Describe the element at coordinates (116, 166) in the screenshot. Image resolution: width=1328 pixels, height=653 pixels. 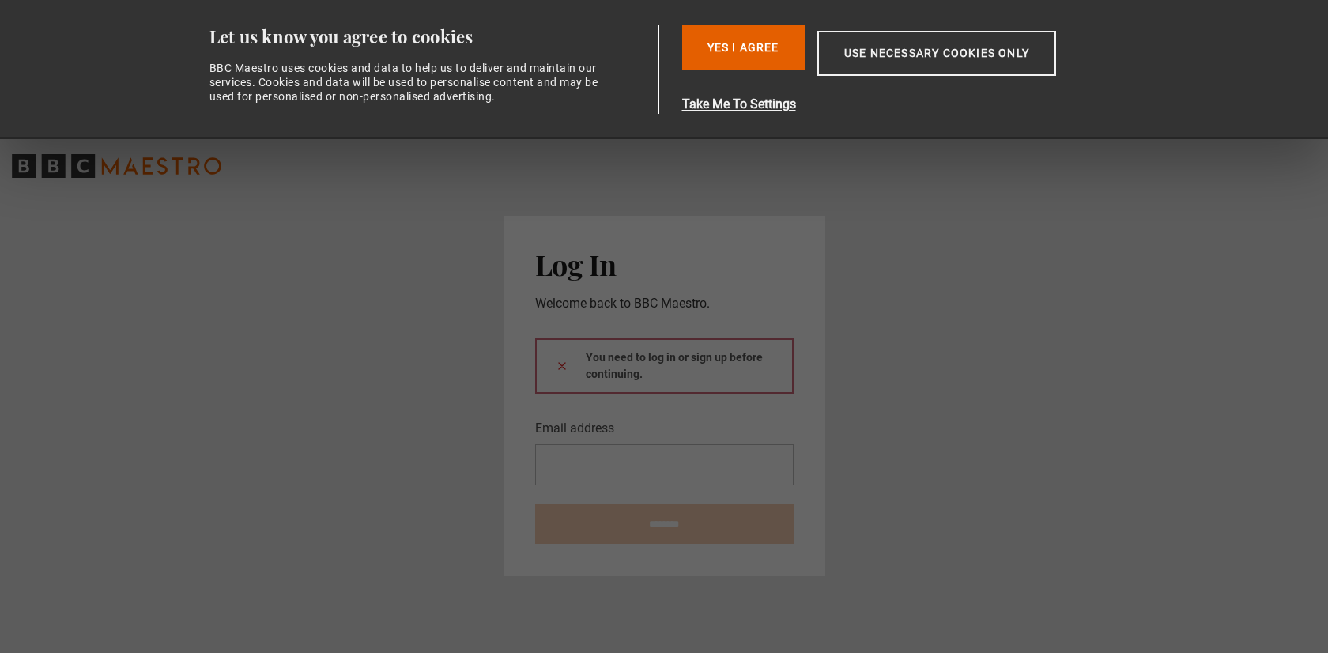
I see `a: BBC Maestro` at that location.